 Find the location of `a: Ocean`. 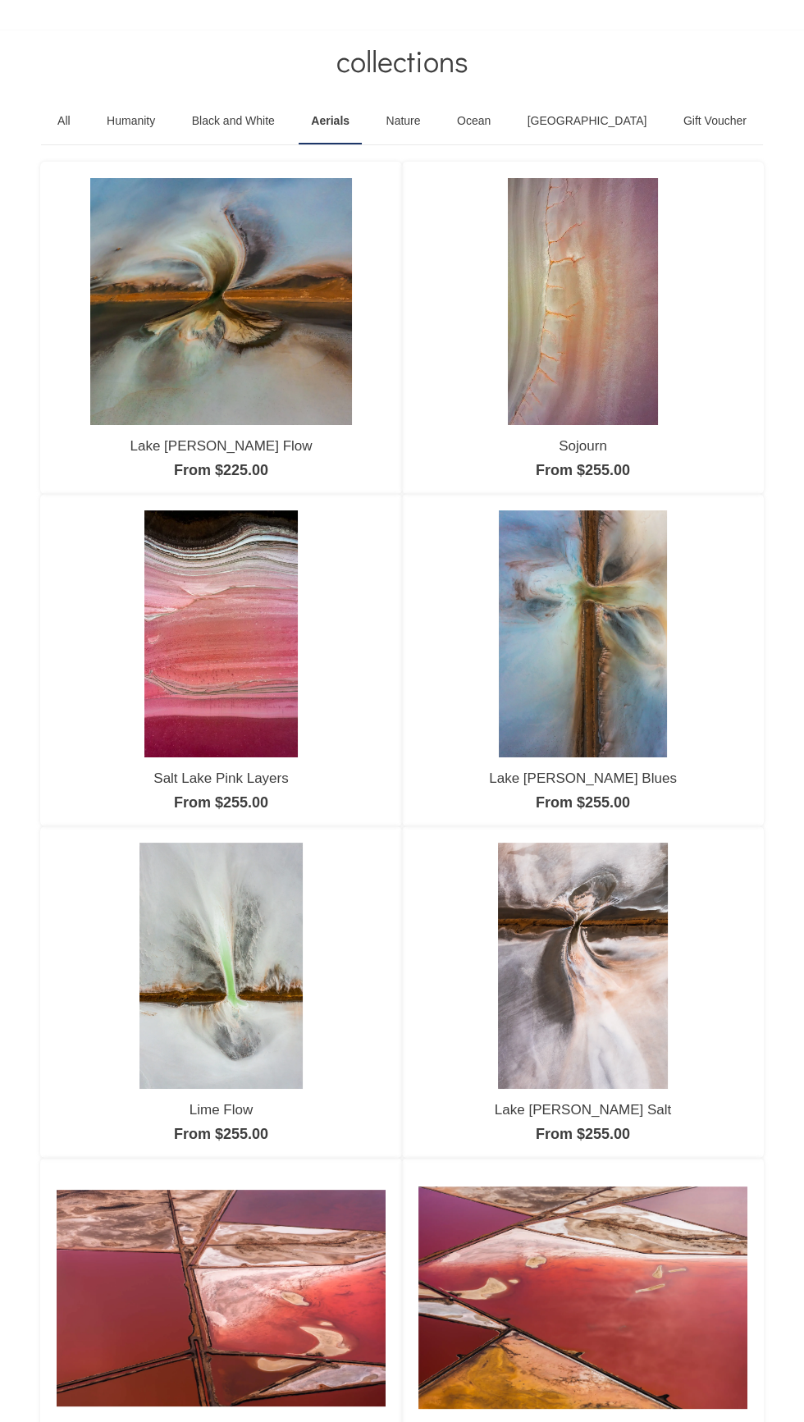

a: Ocean is located at coordinates (474, 121).